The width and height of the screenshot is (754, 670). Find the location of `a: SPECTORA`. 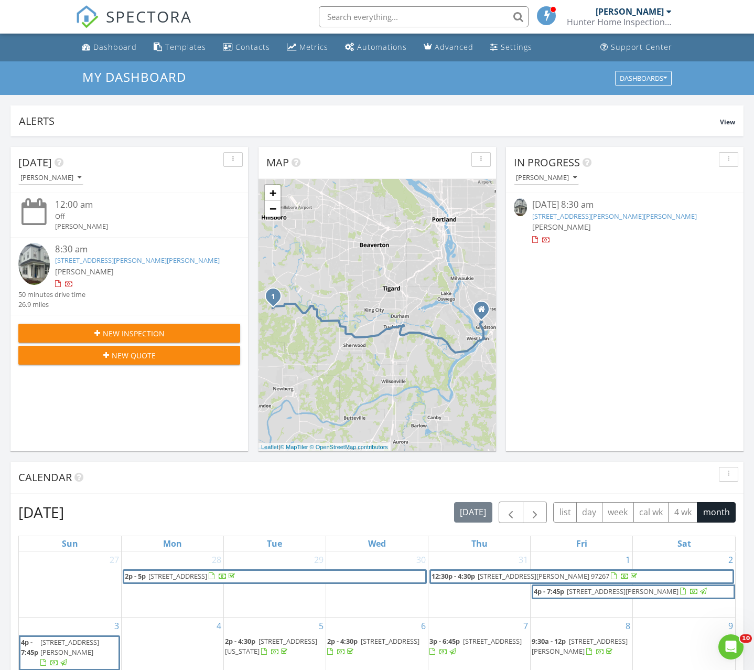

a: SPECTORA is located at coordinates (134, 25).